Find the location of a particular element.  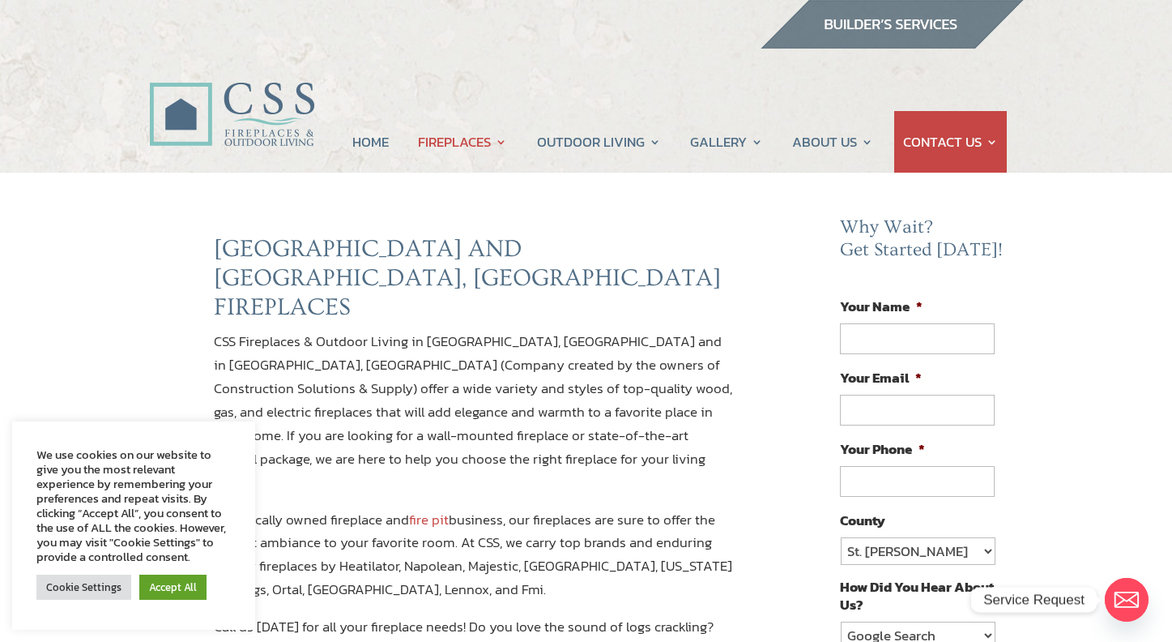

a: Cookie Settings is located at coordinates (83, 586).